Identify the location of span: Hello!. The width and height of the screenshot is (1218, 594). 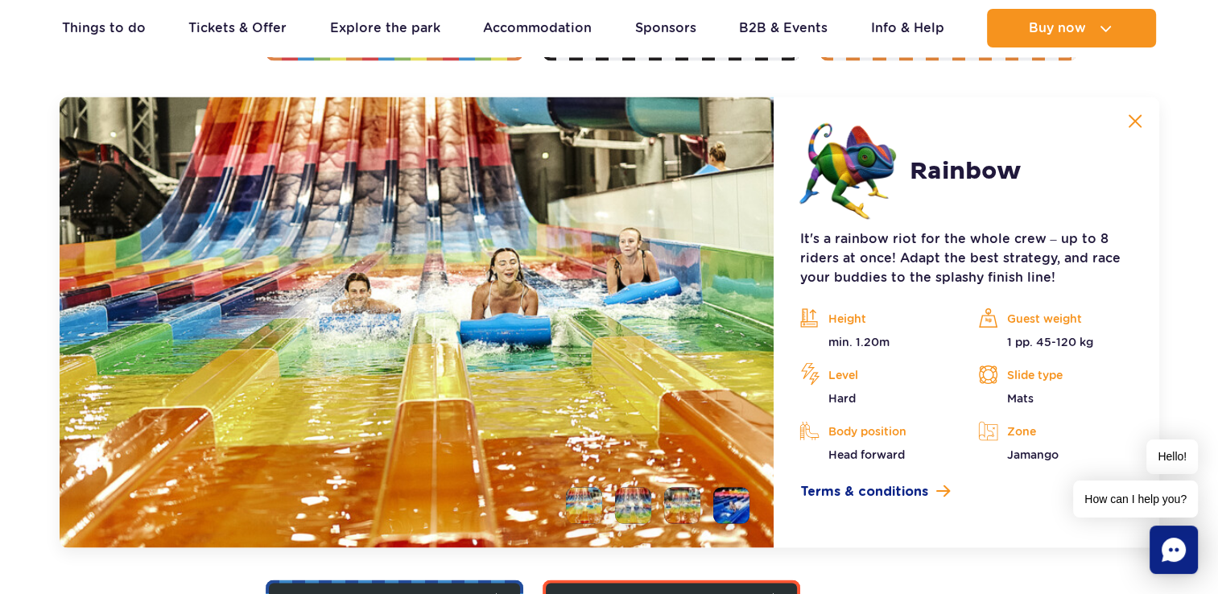
(1172, 456).